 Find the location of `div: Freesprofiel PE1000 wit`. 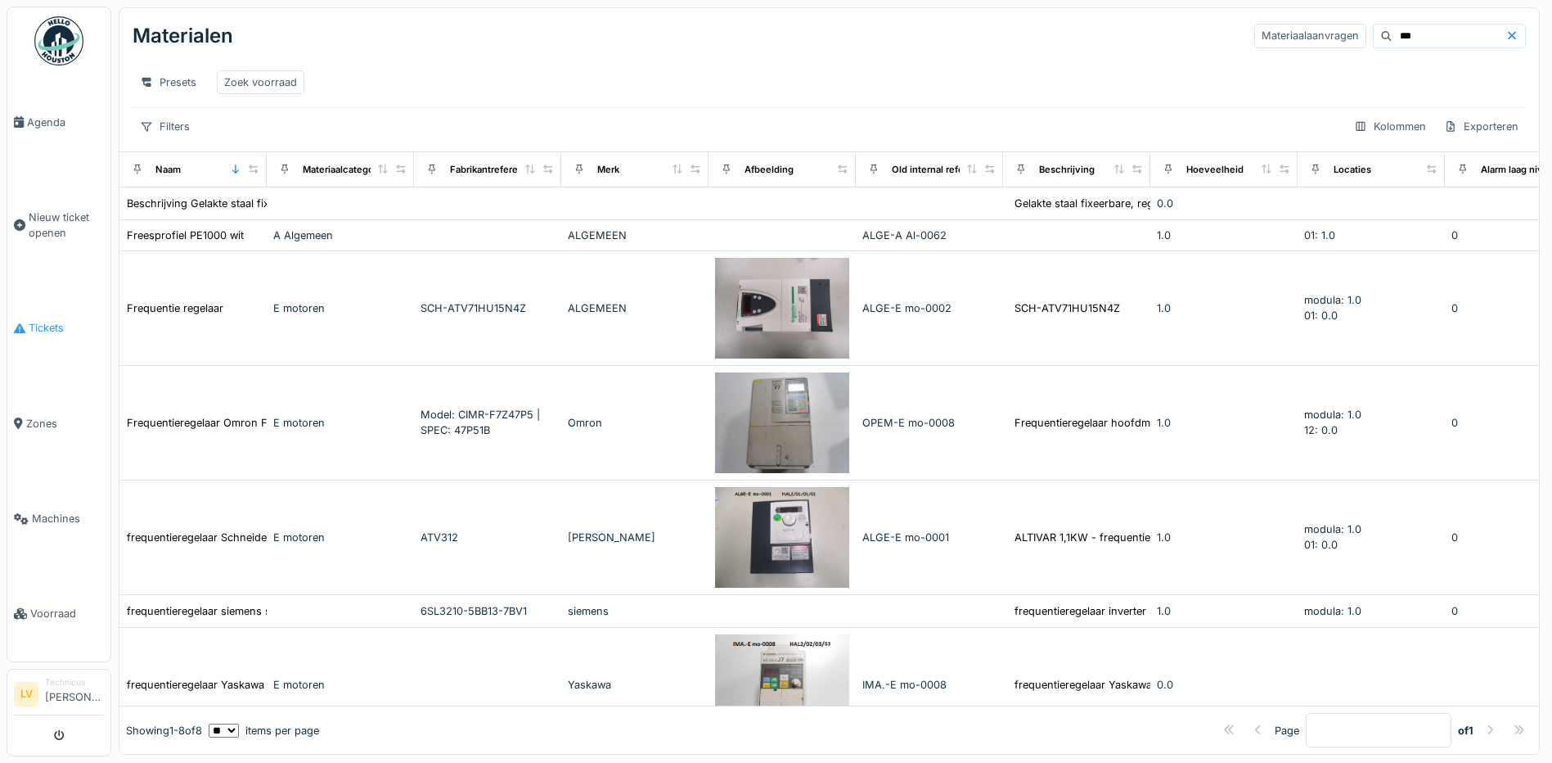

div: Freesprofiel PE1000 wit is located at coordinates (185, 235).